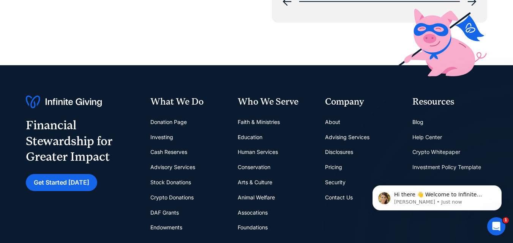 This screenshot has width=513, height=243. Describe the element at coordinates (335, 183) in the screenshot. I see `a: Security` at that location.